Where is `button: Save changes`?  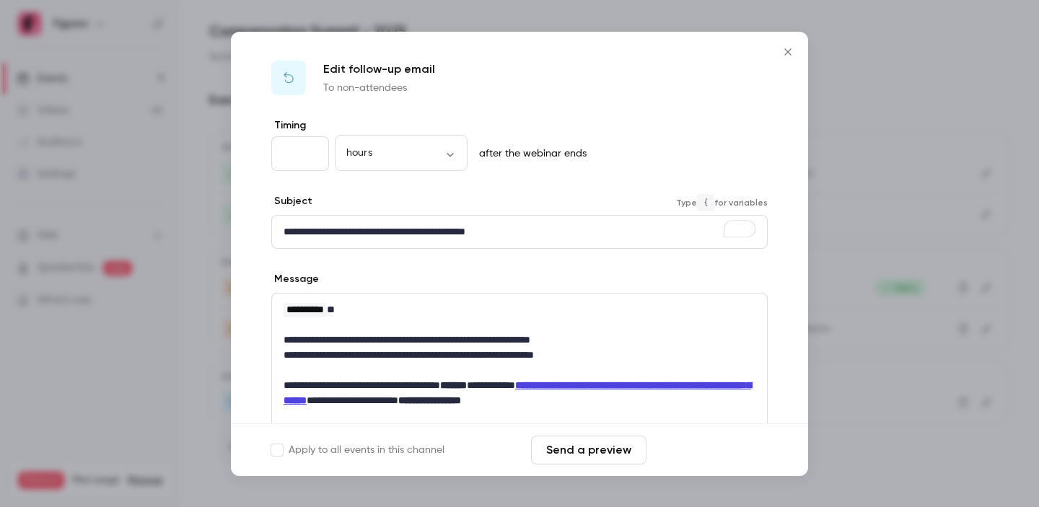 button: Save changes is located at coordinates (710, 450).